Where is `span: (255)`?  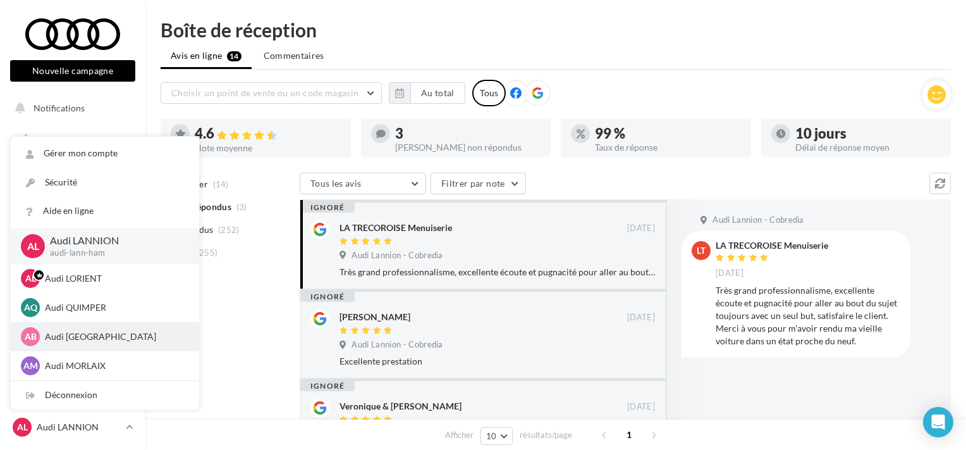
span: (255) is located at coordinates (207, 252).